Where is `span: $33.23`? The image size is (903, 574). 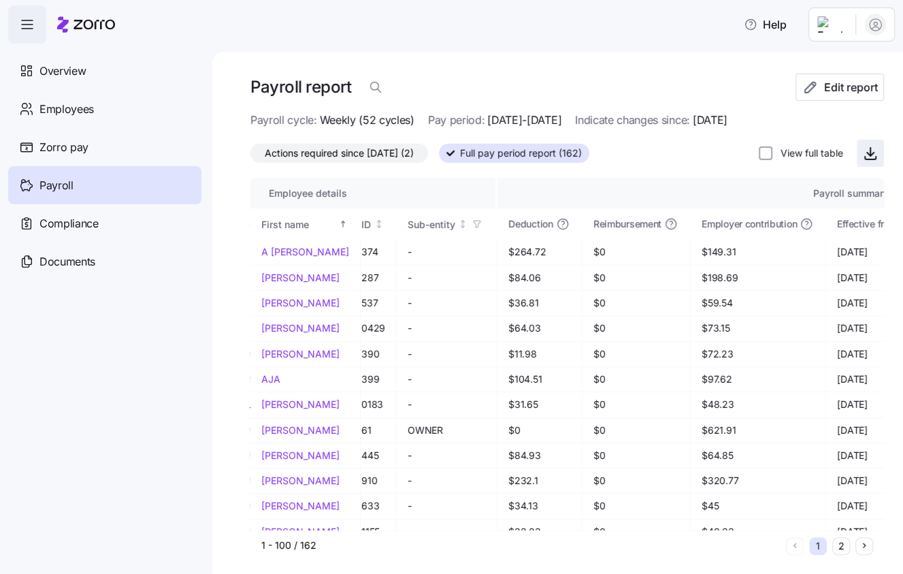
span: $33.23 is located at coordinates (539, 532).